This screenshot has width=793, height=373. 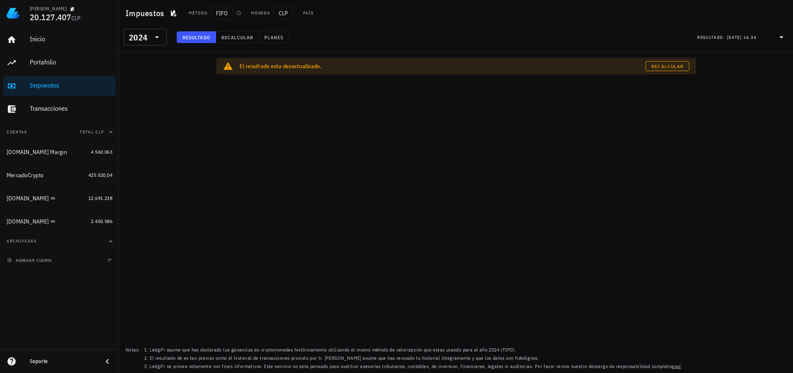 I want to click on div: MercadoCrypto, so click(x=25, y=175).